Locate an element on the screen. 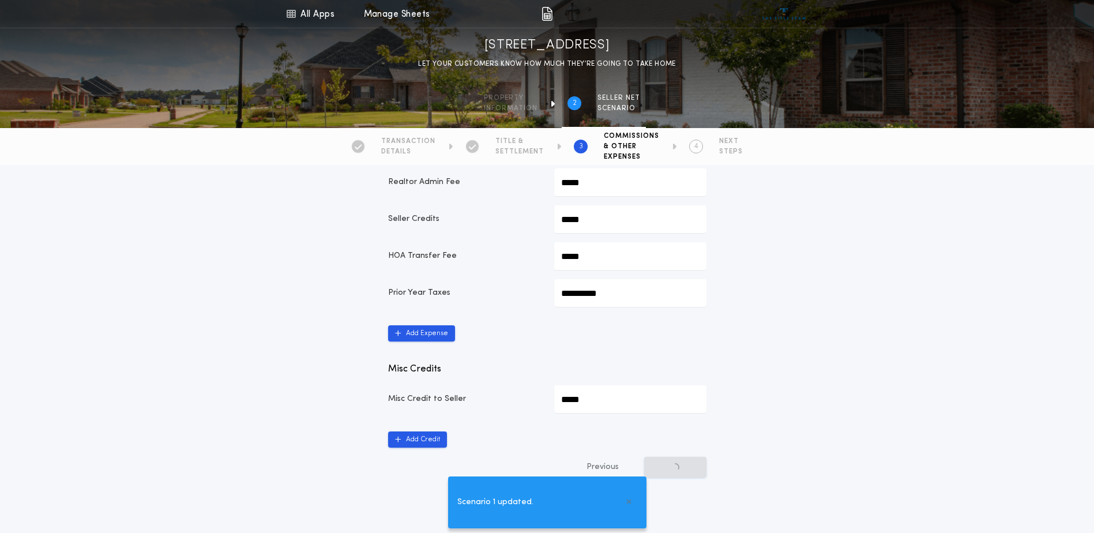  span: STEPS is located at coordinates (731, 152).